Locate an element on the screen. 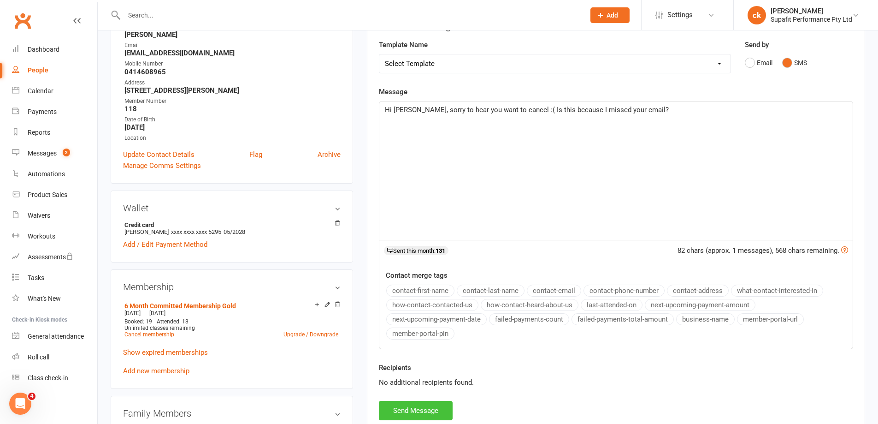 The height and width of the screenshot is (424, 878). div: Waivers is located at coordinates (39, 215).